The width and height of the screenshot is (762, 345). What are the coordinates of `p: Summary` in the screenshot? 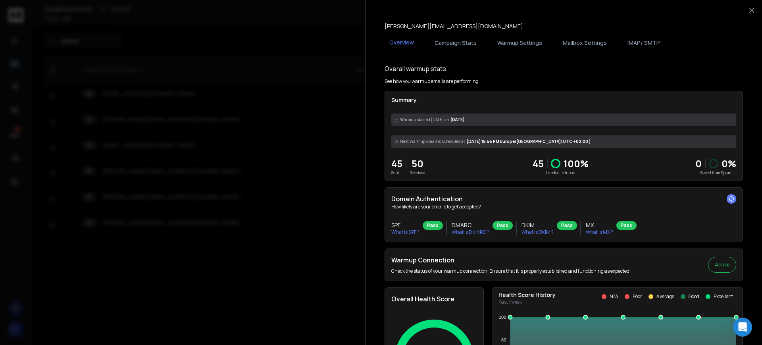 It's located at (563, 100).